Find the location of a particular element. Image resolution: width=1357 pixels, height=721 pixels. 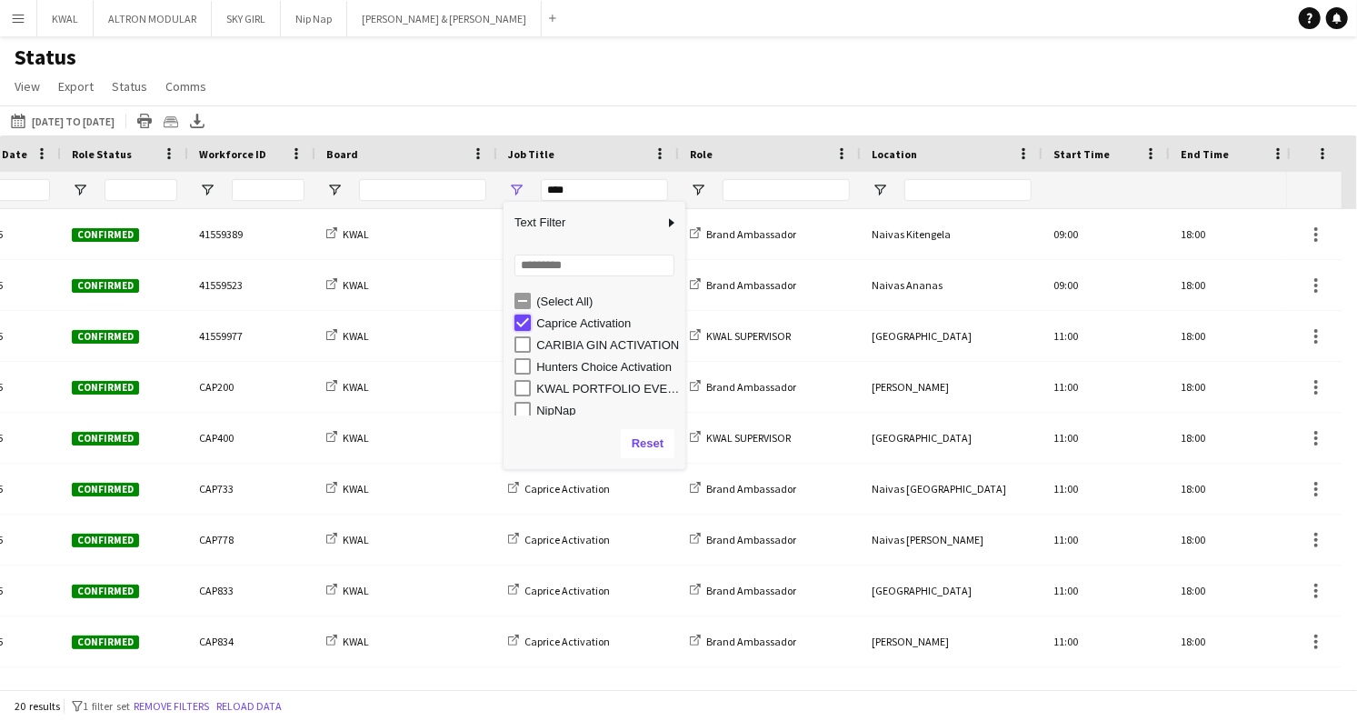

button: KWAL is located at coordinates (65, 18).